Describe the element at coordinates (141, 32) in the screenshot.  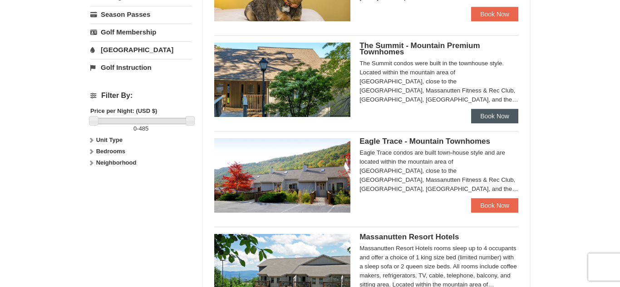
I see `a: Golf Membership` at that location.